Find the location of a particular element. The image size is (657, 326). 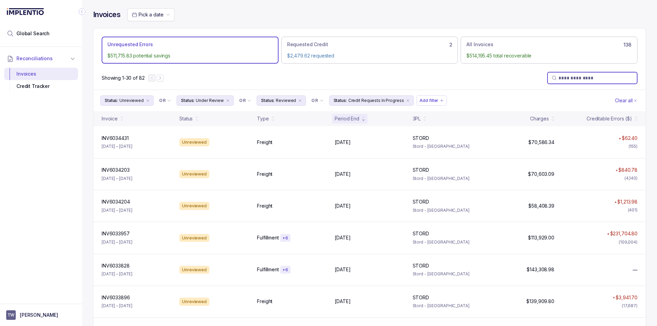

p: INV6034204 is located at coordinates (116, 202).